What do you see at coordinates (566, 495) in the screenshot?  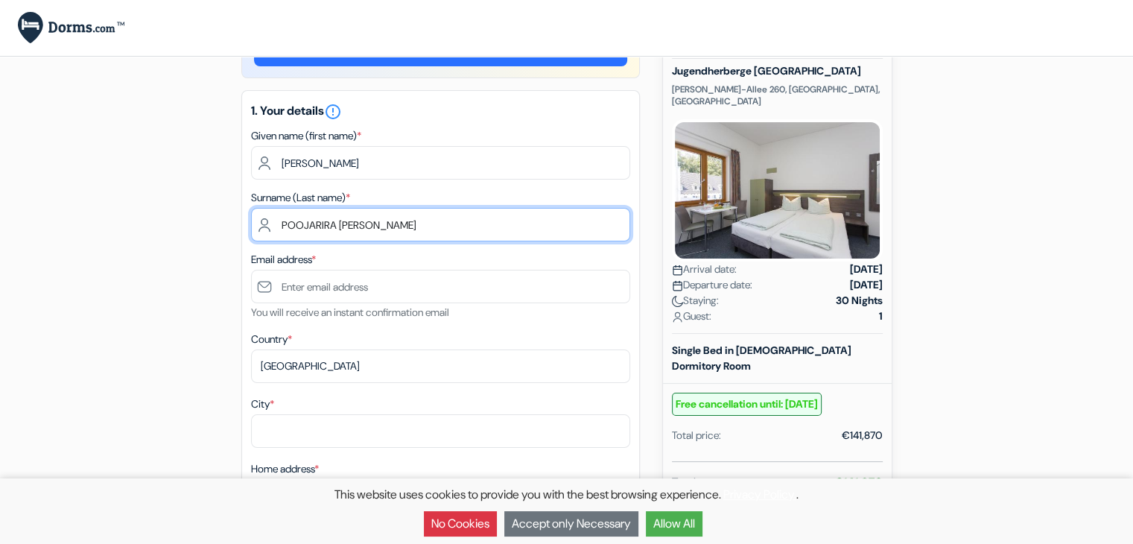 I see `p: This website uses cookies to provide you with the best browsing experience. .` at bounding box center [566, 495].